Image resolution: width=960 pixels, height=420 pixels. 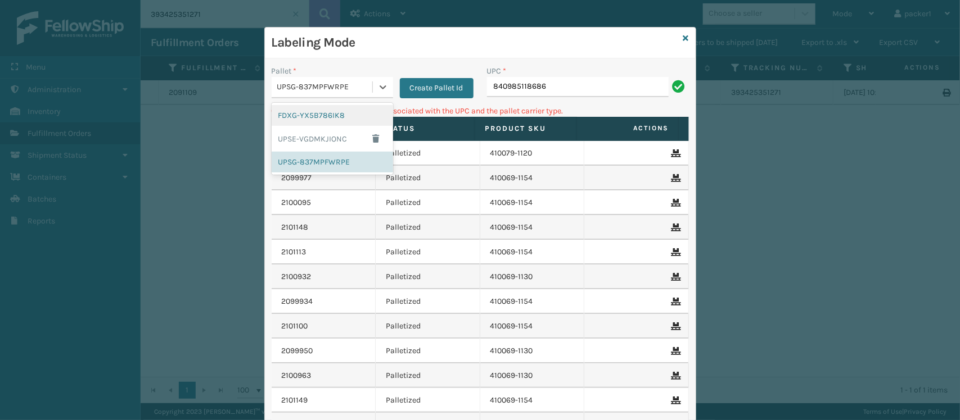 I want to click on a: 2099934, so click(x=297, y=302).